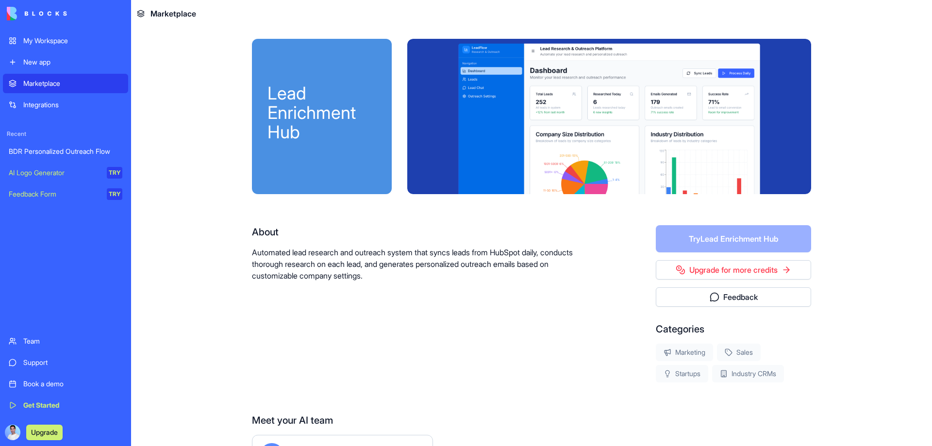  I want to click on span: Recent, so click(66, 134).